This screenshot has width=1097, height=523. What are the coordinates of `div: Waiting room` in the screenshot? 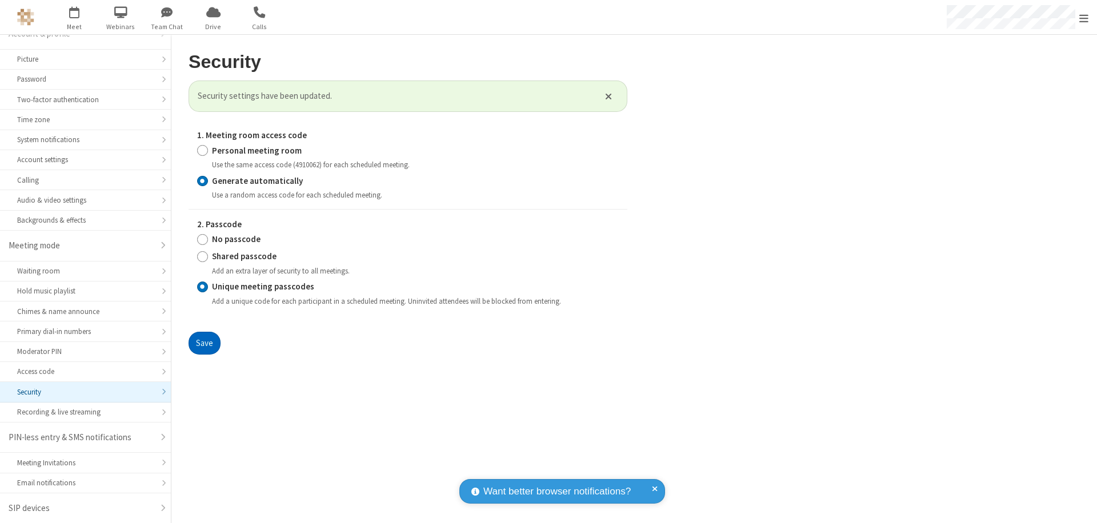 It's located at (85, 271).